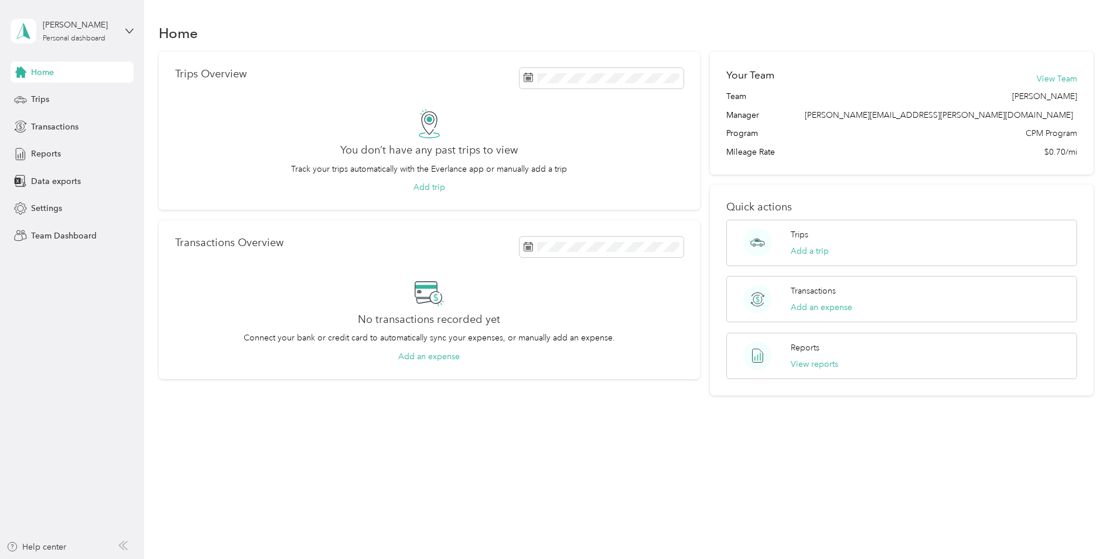 This screenshot has width=1114, height=559. What do you see at coordinates (1051, 133) in the screenshot?
I see `span: CPM Program` at bounding box center [1051, 133].